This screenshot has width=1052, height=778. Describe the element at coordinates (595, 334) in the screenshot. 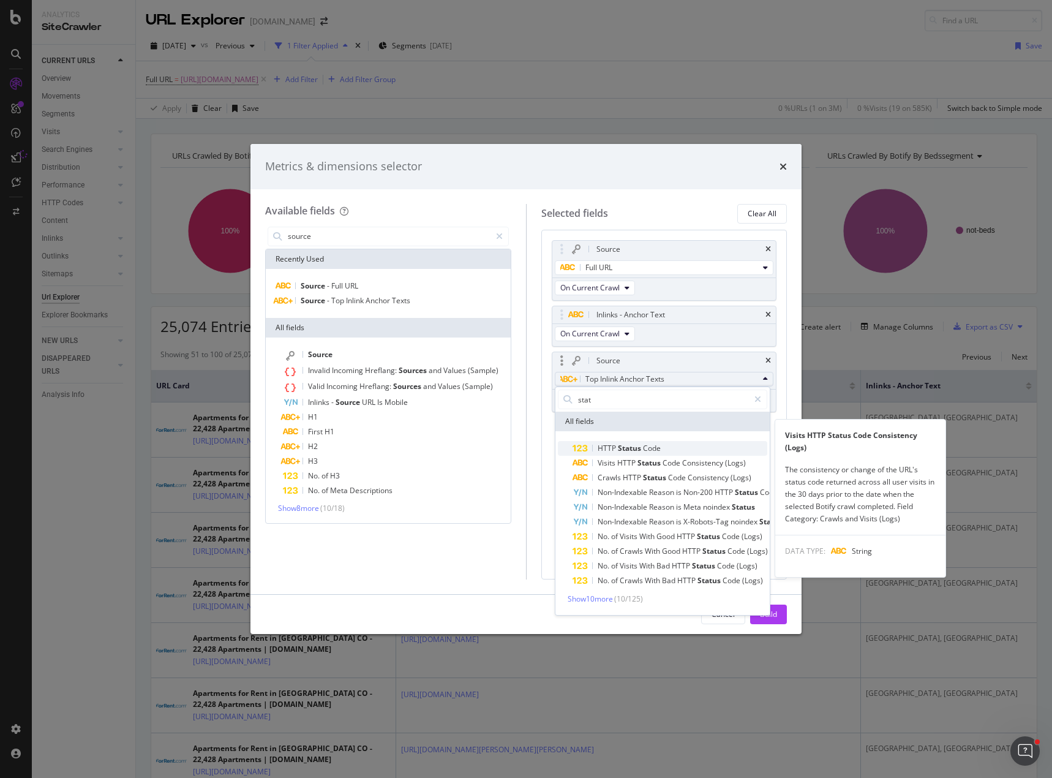

I see `button: On Current Crawl` at that location.